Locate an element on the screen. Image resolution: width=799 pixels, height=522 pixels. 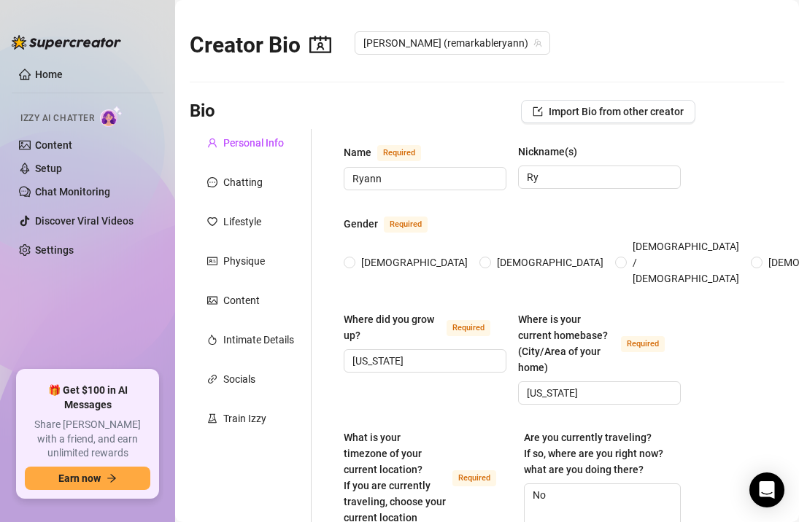
span: picture is located at coordinates (212, 301).